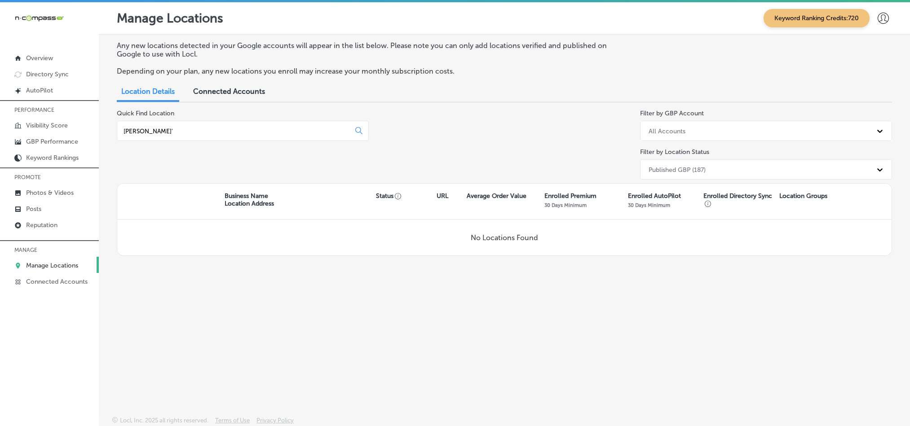  What do you see at coordinates (504, 238) in the screenshot?
I see `p: No Locations Found` at bounding box center [504, 238].